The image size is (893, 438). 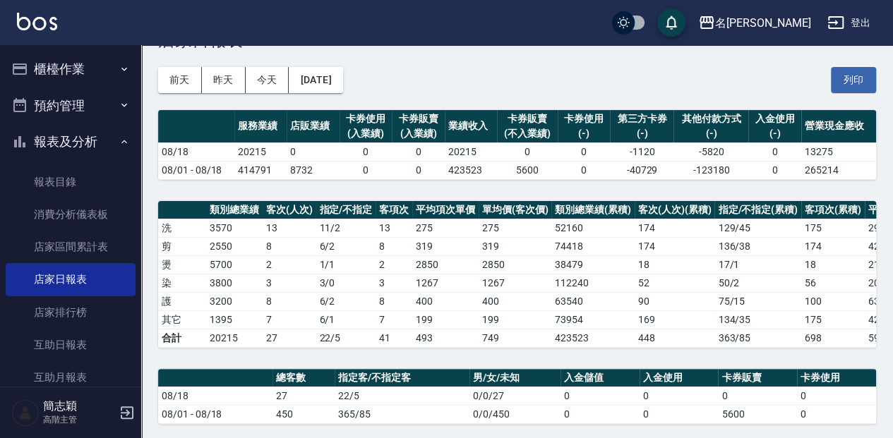 What do you see at coordinates (711, 119) in the screenshot?
I see `div: 其他付款方式` at bounding box center [711, 119].